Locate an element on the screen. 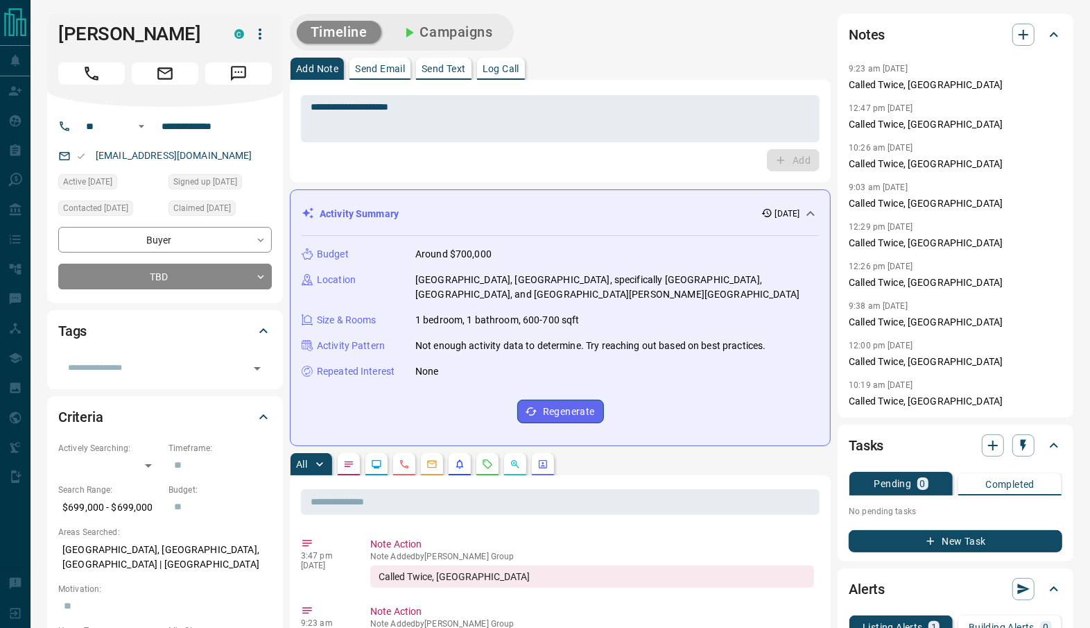 This screenshot has height=628, width=1090. p: $699,000 - $699,000 is located at coordinates (110, 507).